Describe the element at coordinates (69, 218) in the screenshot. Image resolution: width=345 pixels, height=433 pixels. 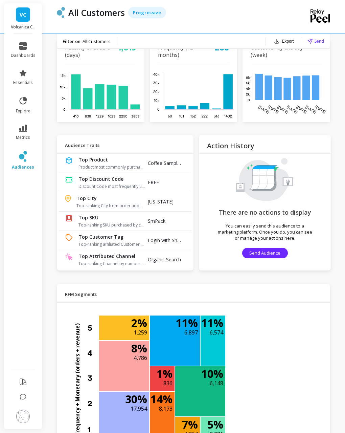
I see `img: bookmark.svg` at that location.